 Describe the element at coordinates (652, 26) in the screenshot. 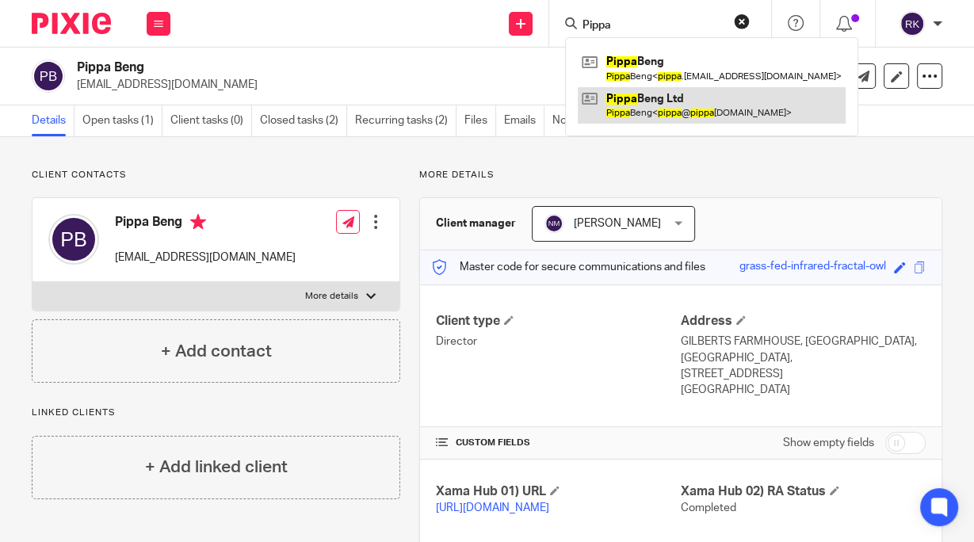

I see `input: Search` at that location.